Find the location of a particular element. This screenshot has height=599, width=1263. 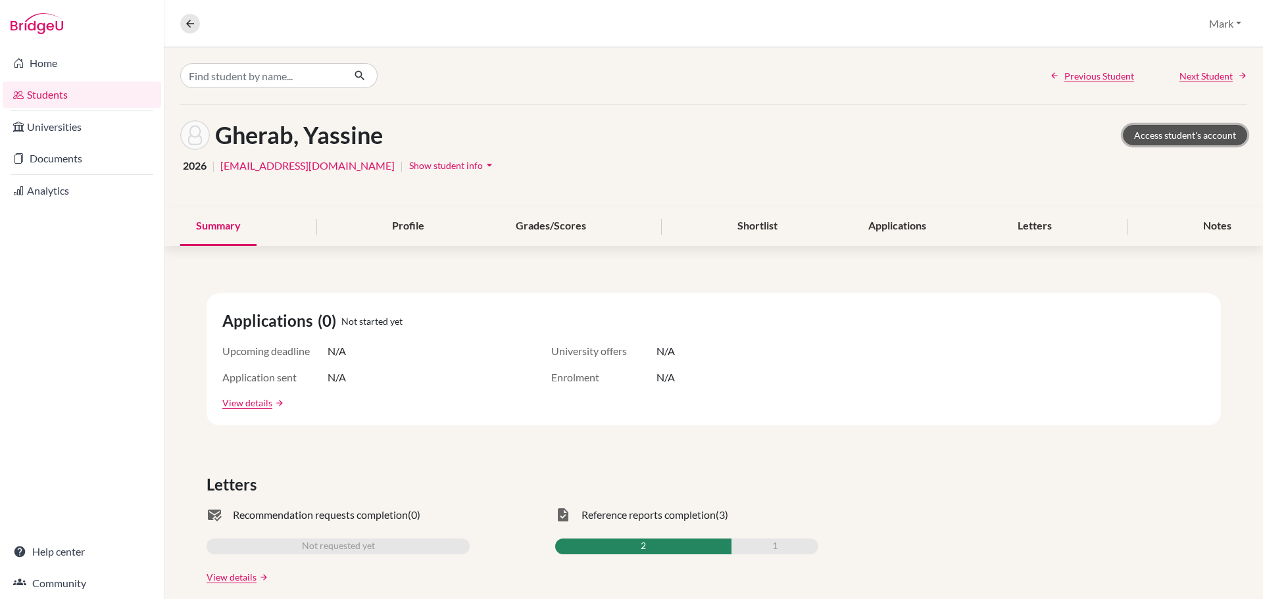

span: Recommendation requests completion is located at coordinates (320, 515).